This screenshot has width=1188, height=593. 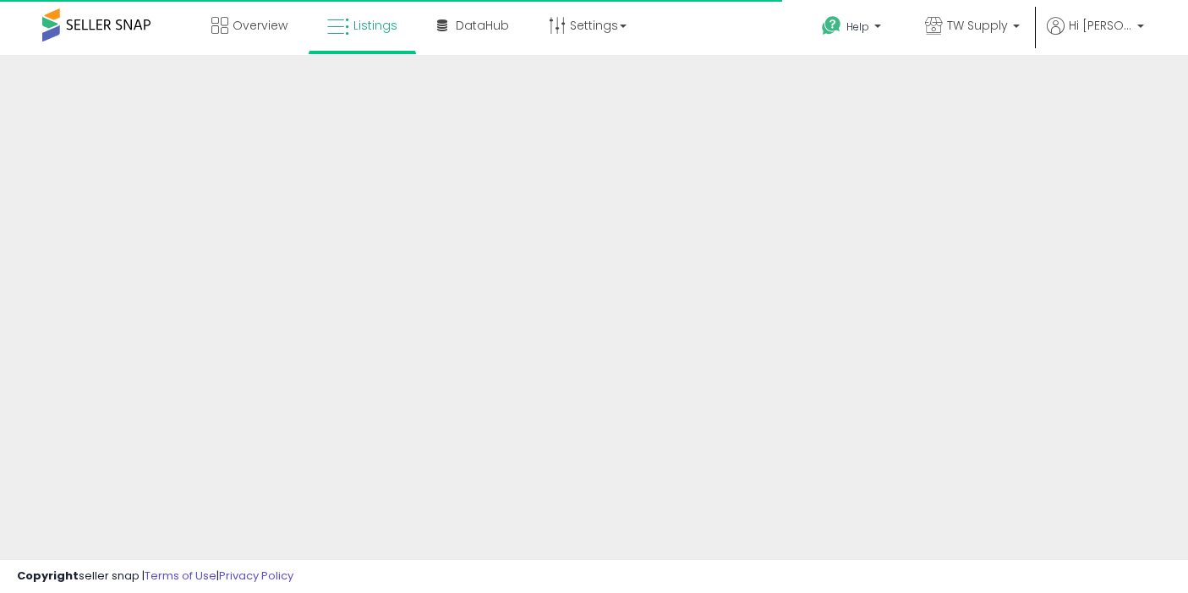 What do you see at coordinates (155, 576) in the screenshot?
I see `div: seller snap | |` at bounding box center [155, 576].